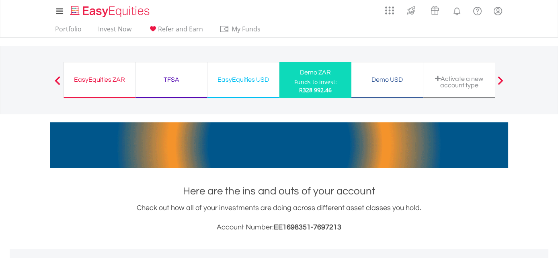 The width and height of the screenshot is (558, 258). Describe the element at coordinates (315, 90) in the screenshot. I see `span: R328 992.46` at that location.